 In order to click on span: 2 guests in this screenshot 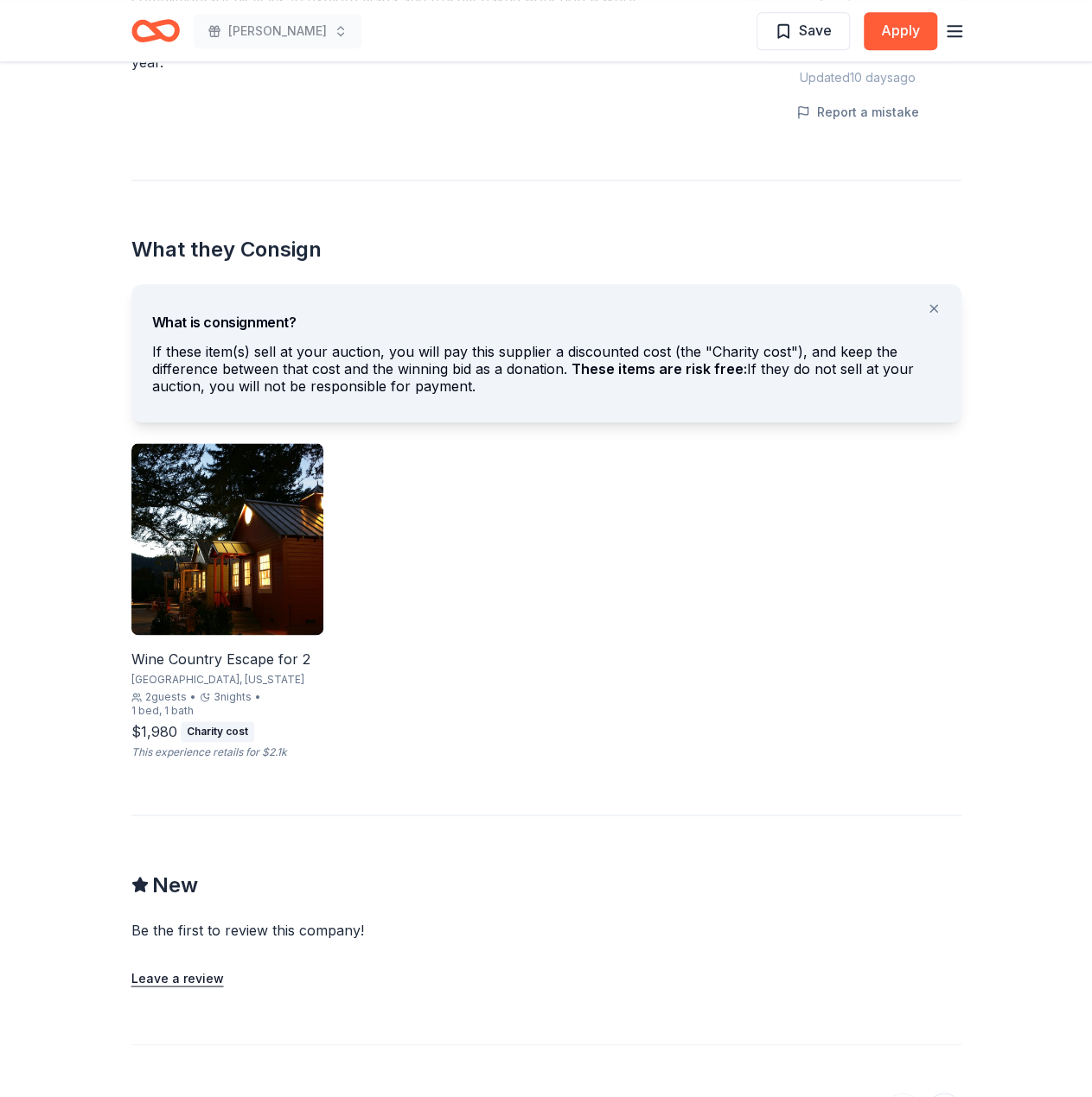, I will do `click(166, 697)`.